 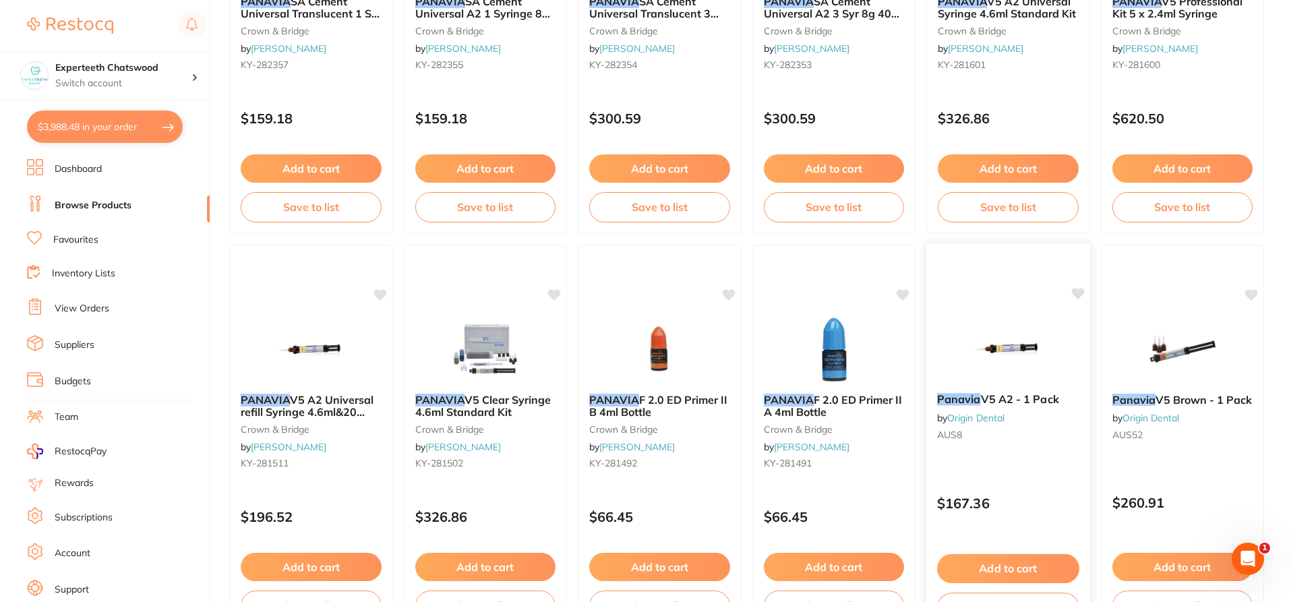 What do you see at coordinates (76, 240) in the screenshot?
I see `a: Favourites` at bounding box center [76, 240].